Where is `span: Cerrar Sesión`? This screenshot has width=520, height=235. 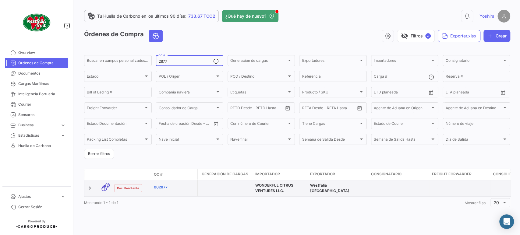
span: Cerrar Sesión is located at coordinates (42, 207).